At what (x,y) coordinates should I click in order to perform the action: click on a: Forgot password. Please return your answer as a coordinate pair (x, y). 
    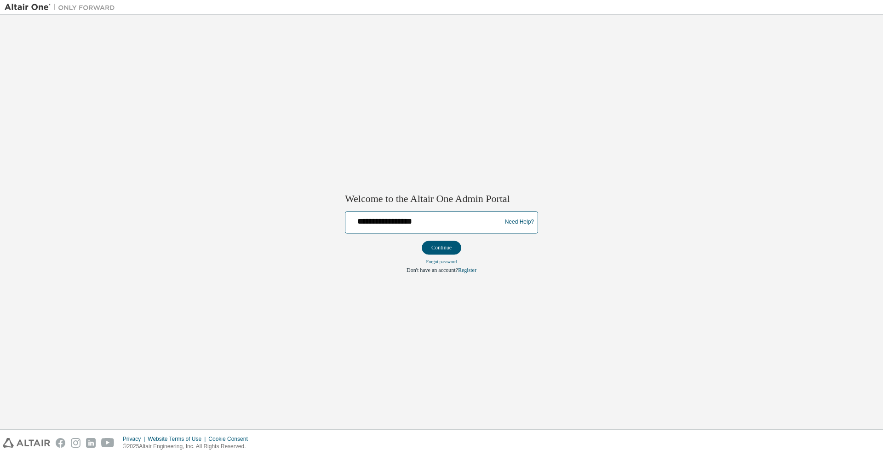
    Looking at the image, I should click on (441, 261).